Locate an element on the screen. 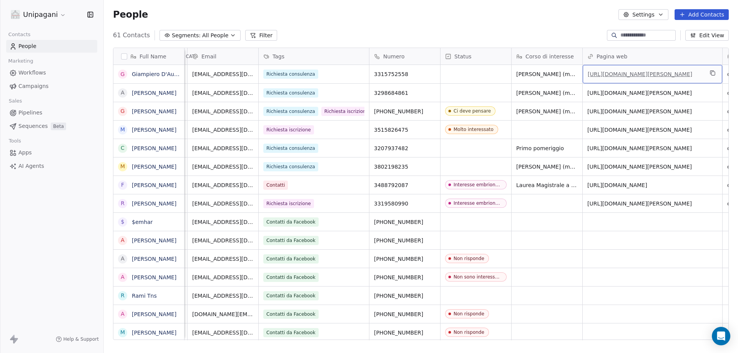 The width and height of the screenshot is (738, 353). div: a is located at coordinates (123, 93).